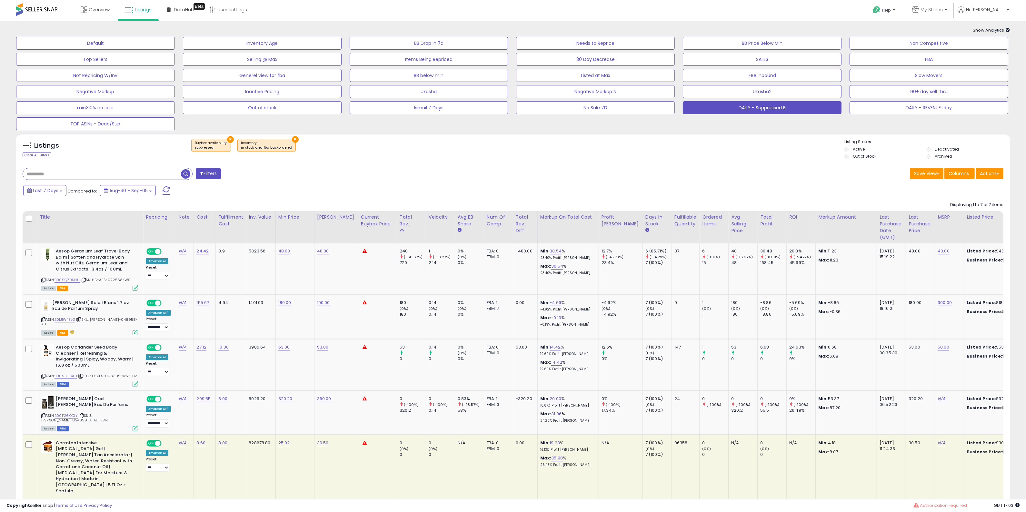 The height and width of the screenshot is (512, 1026). I want to click on a: B009QZ9SNU, so click(67, 280).